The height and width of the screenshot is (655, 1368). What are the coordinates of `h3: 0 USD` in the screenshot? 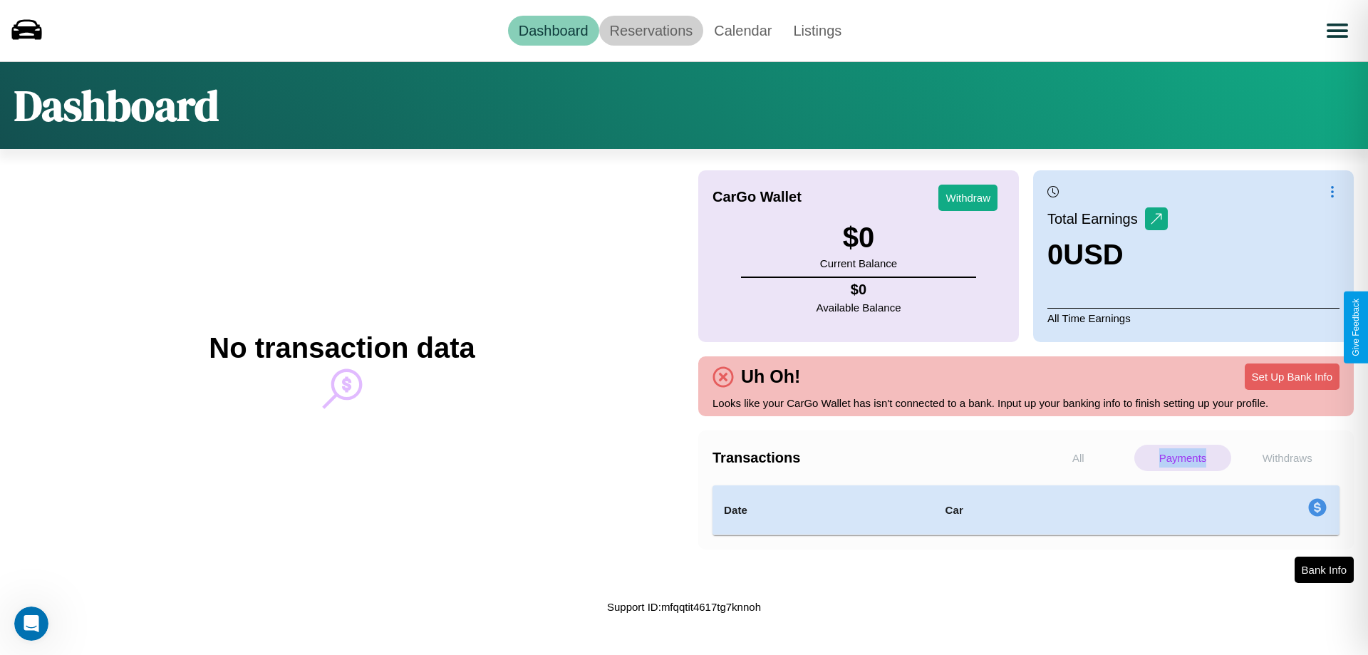 It's located at (1107, 254).